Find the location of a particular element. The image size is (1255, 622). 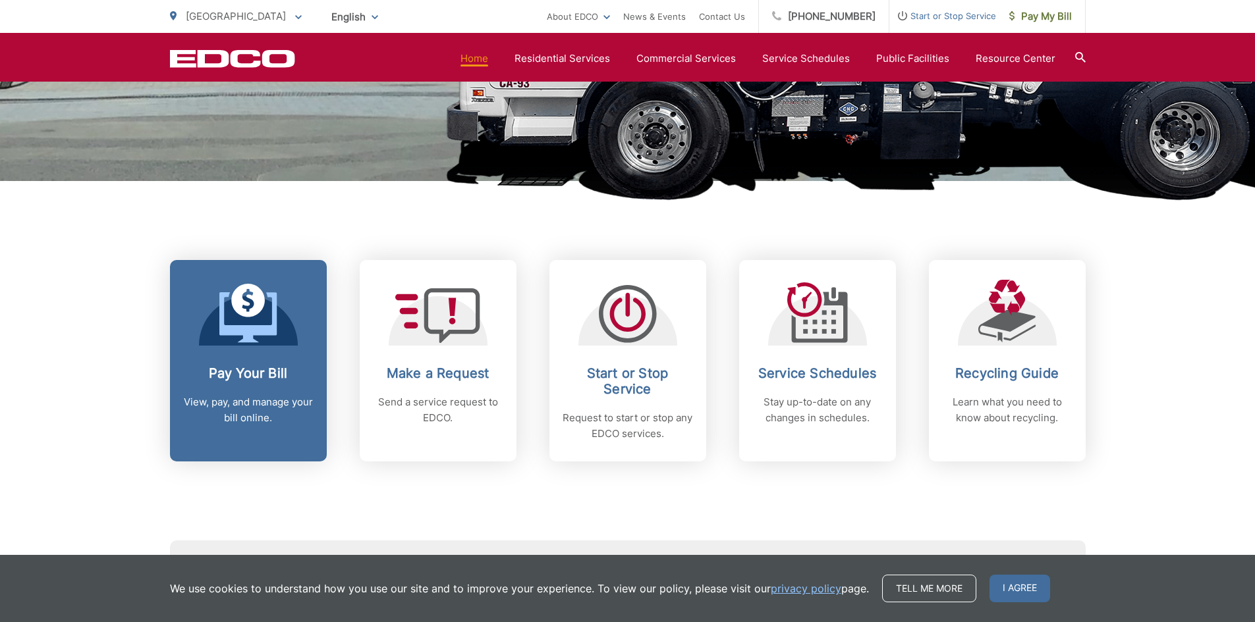

h2: Recycling Guide is located at coordinates (1007, 373).